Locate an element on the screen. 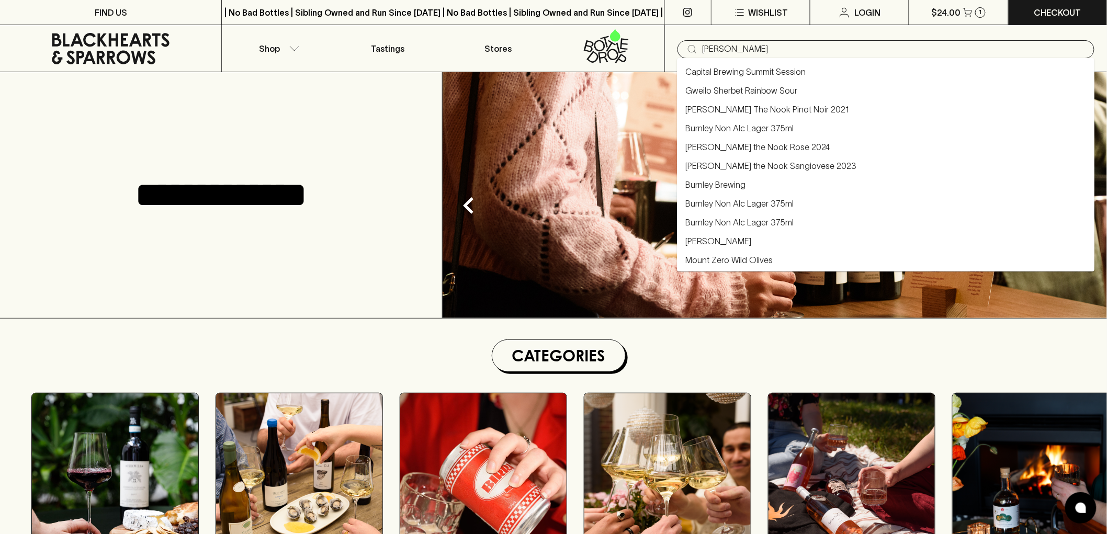 The height and width of the screenshot is (534, 1107). h1: Categories is located at coordinates (559, 356).